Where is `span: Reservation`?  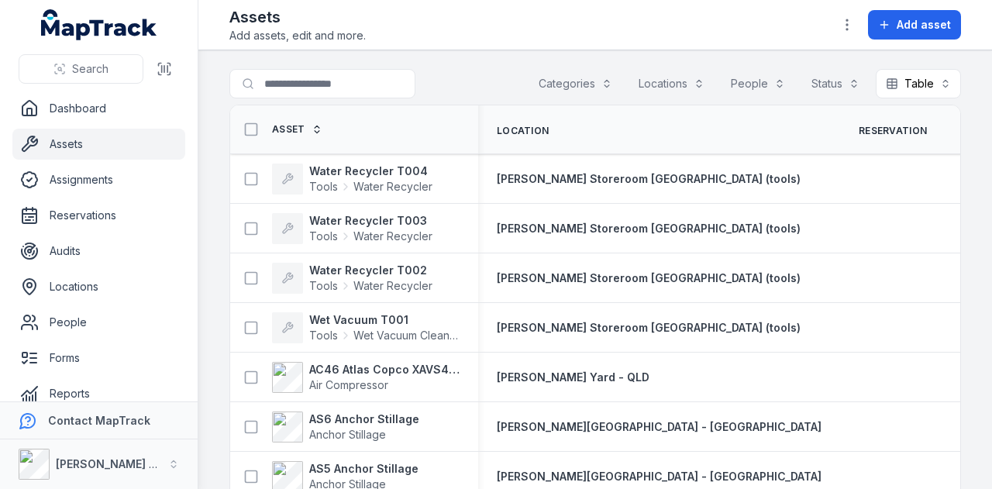 span: Reservation is located at coordinates (893, 131).